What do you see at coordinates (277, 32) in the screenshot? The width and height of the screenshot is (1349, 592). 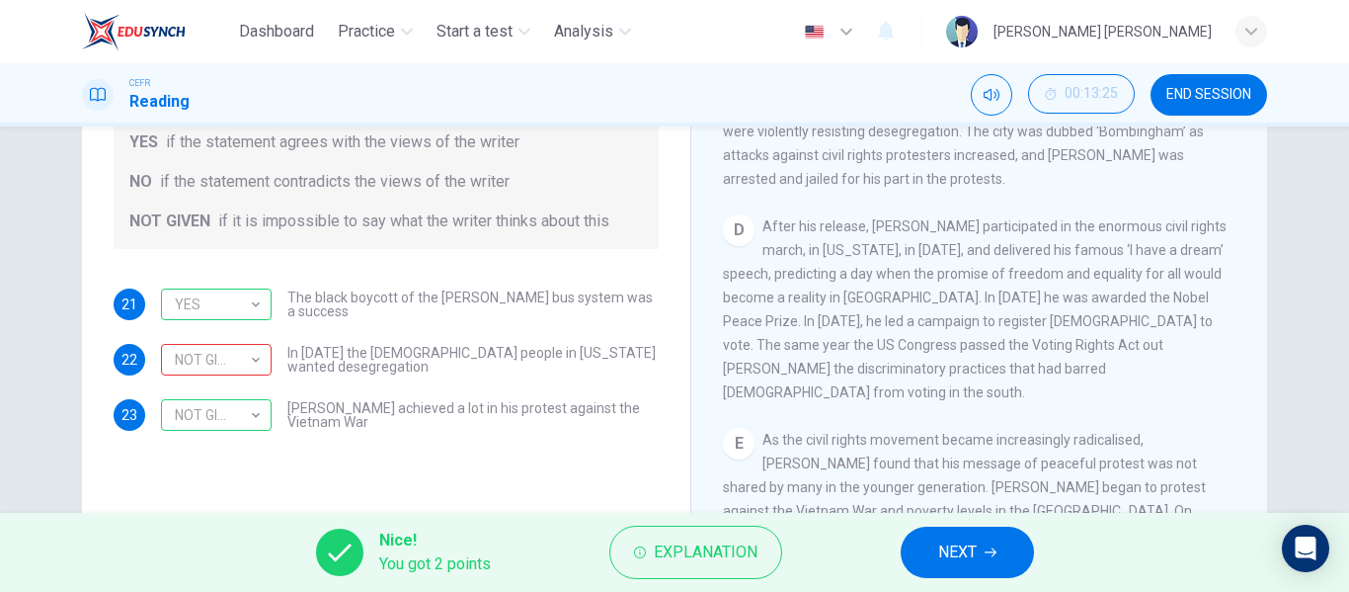 I see `button: Dashboard` at bounding box center [277, 32].